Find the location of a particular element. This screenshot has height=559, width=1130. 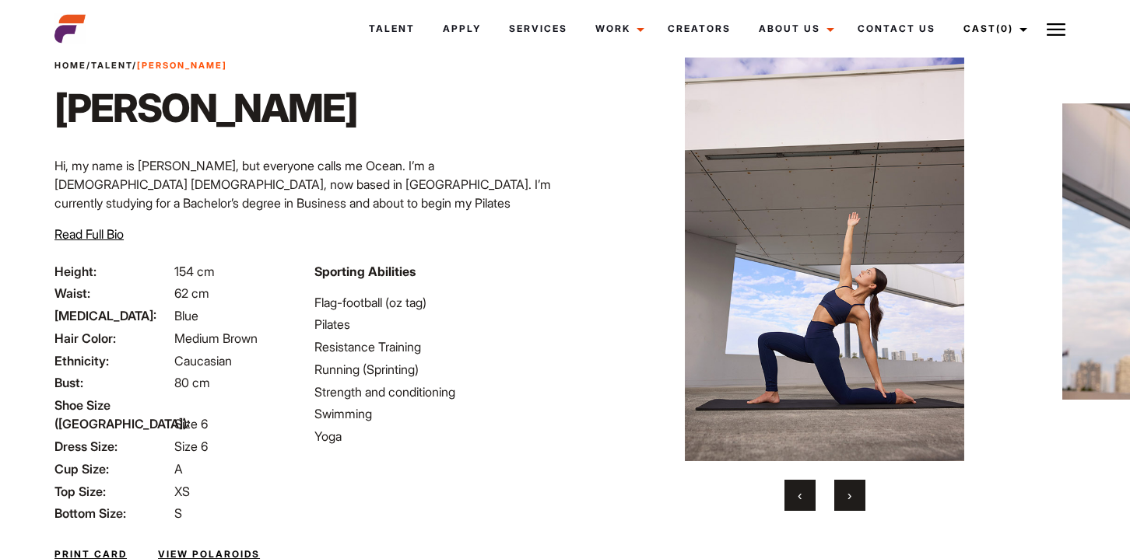

a: Creators is located at coordinates (699, 29).